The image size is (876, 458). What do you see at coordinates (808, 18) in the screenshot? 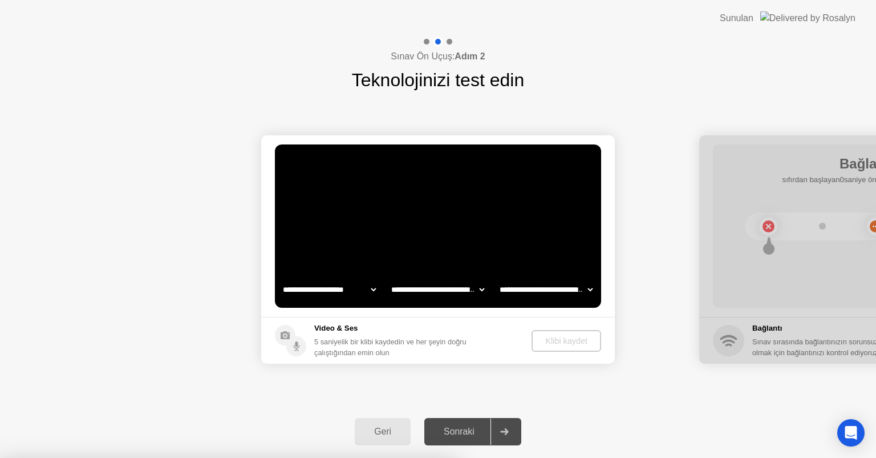
I see `img: Delivered by Rosalyn` at bounding box center [808, 18].